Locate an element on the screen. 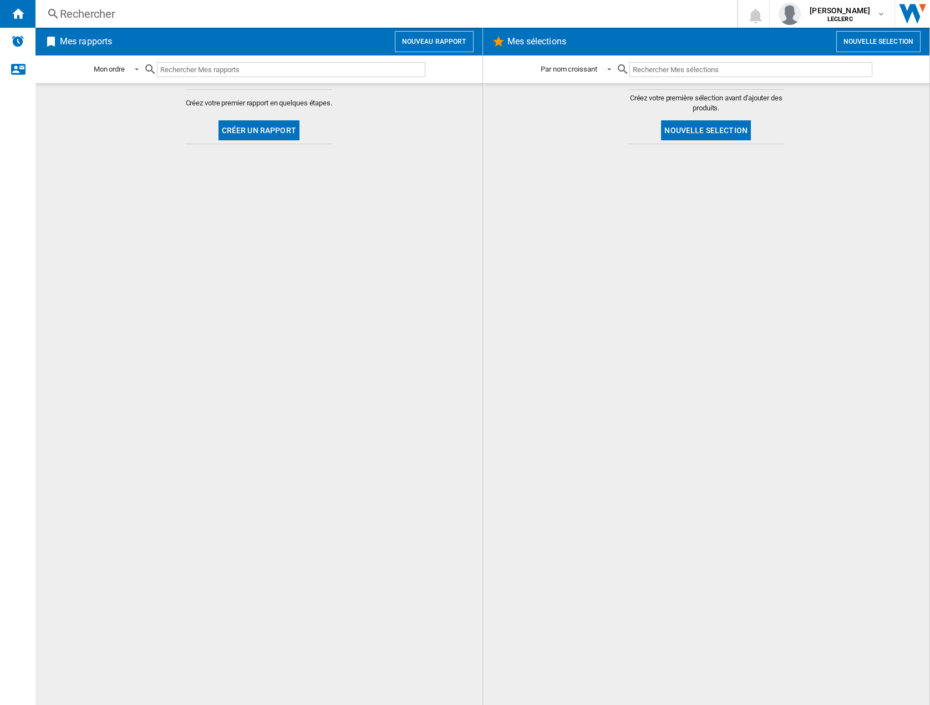 The height and width of the screenshot is (705, 930). button: Nouveau rapport is located at coordinates (434, 42).